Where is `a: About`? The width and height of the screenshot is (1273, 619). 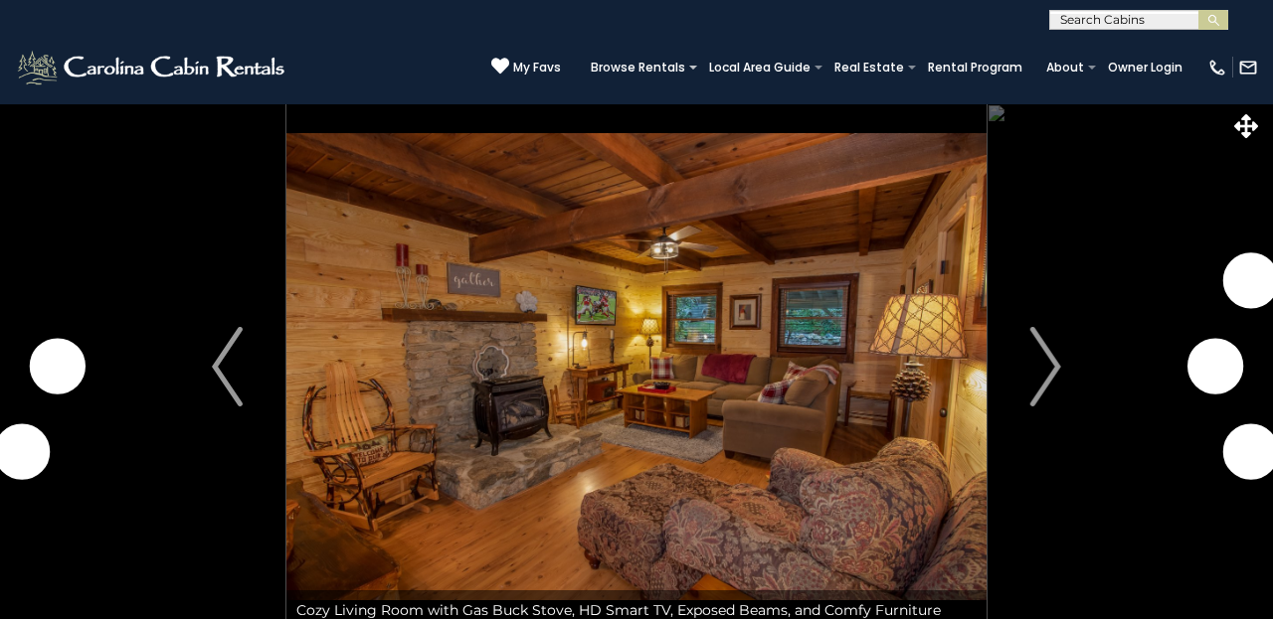
a: About is located at coordinates (1065, 68).